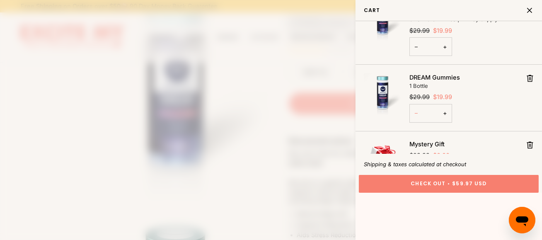 The height and width of the screenshot is (240, 542). I want to click on p: 1 Bottle, so click(466, 86).